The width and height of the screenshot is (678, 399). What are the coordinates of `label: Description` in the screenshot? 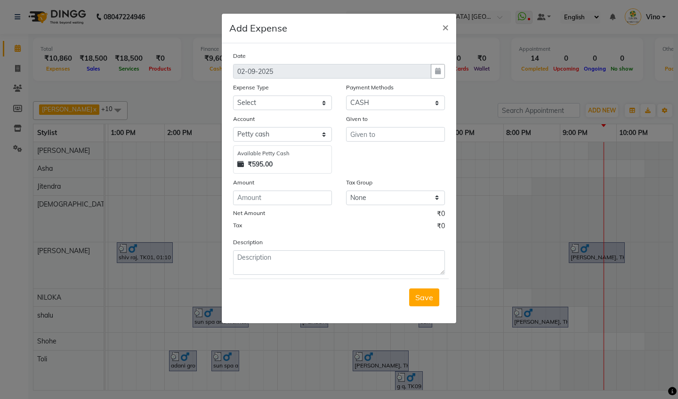 It's located at (248, 243).